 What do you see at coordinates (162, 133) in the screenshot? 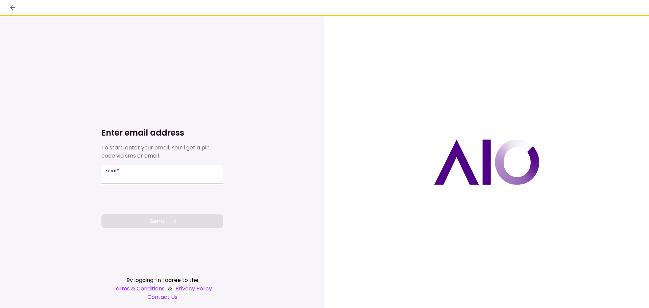
I see `h1: Enter email address` at bounding box center [162, 133].